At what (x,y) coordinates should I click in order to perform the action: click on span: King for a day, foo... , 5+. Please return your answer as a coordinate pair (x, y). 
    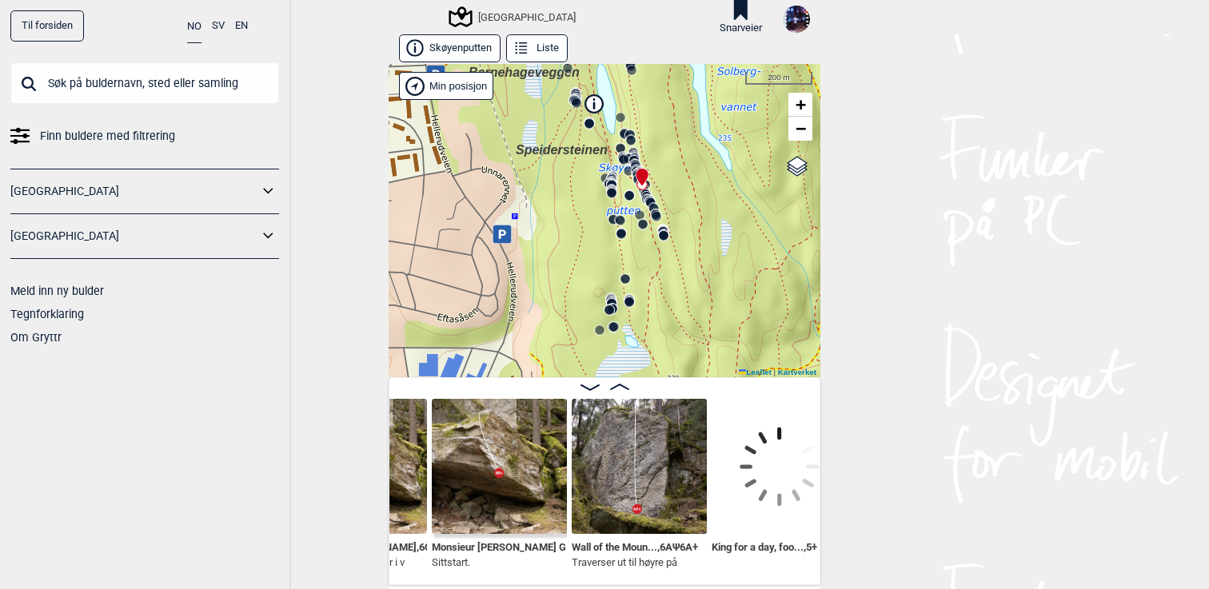
    Looking at the image, I should click on (764, 545).